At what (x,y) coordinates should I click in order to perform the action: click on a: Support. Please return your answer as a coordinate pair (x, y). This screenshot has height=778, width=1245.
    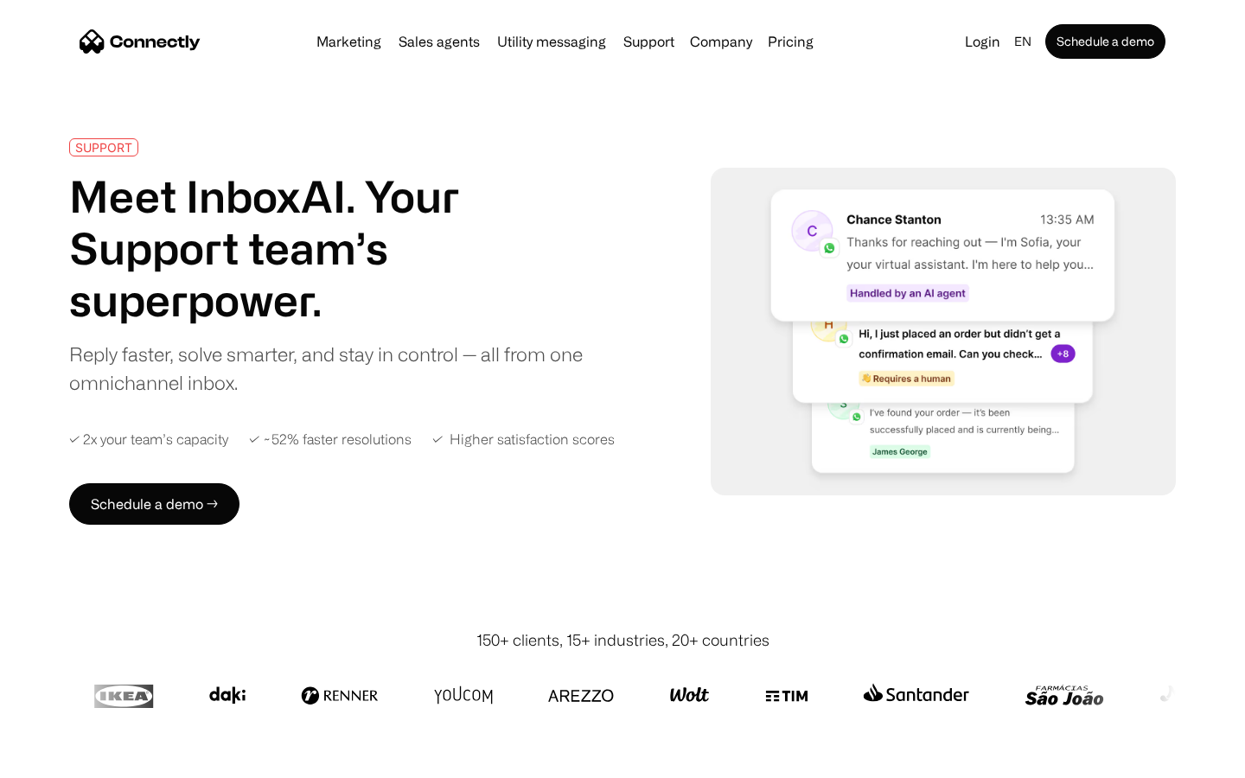
    Looking at the image, I should click on (649, 42).